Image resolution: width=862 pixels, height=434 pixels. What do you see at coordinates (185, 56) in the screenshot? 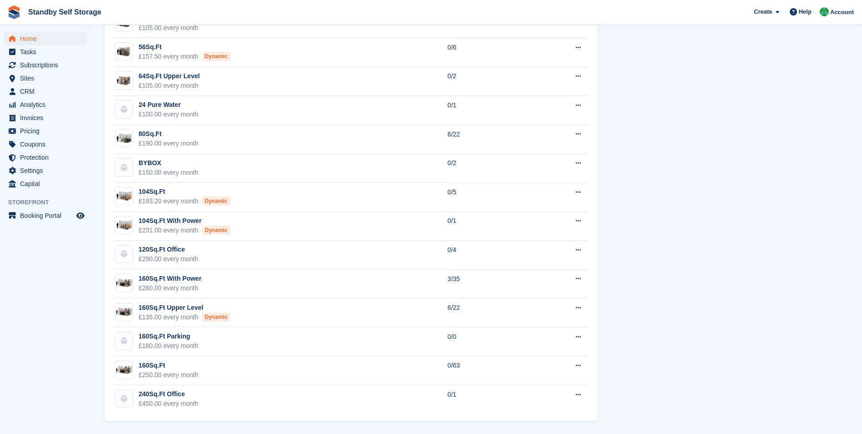
I see `div: £157.50 every month` at bounding box center [185, 56].